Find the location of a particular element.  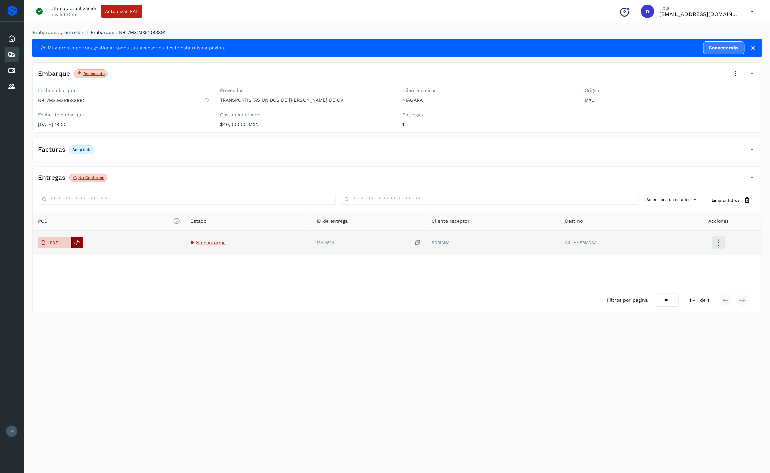

span: Embarque #NBL/MX.MX51083892 is located at coordinates (128, 32).